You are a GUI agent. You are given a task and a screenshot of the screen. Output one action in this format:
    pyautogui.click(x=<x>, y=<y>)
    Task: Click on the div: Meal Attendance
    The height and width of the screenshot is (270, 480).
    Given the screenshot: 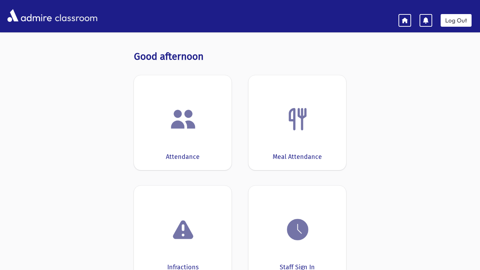 What is the action you would take?
    pyautogui.click(x=297, y=157)
    